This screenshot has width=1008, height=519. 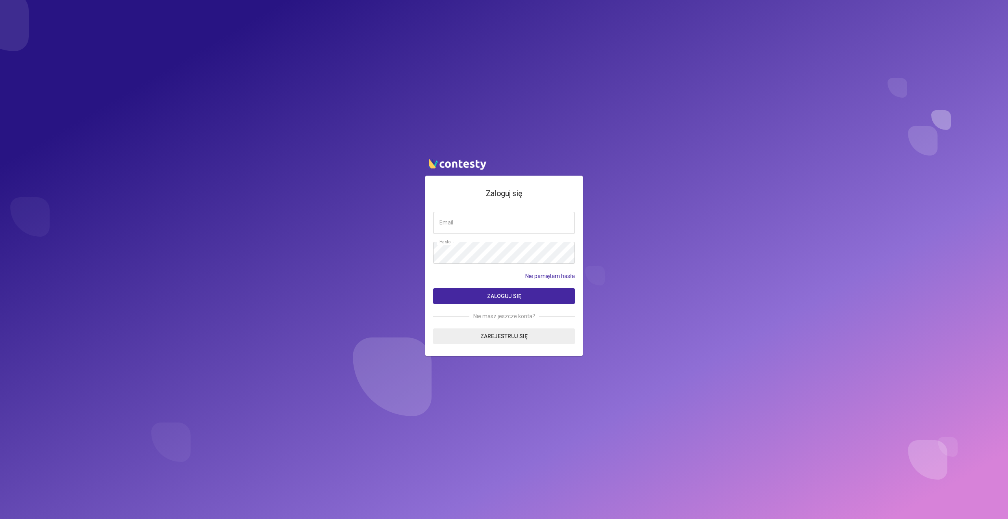 I want to click on img: contesty logo, so click(x=457, y=163).